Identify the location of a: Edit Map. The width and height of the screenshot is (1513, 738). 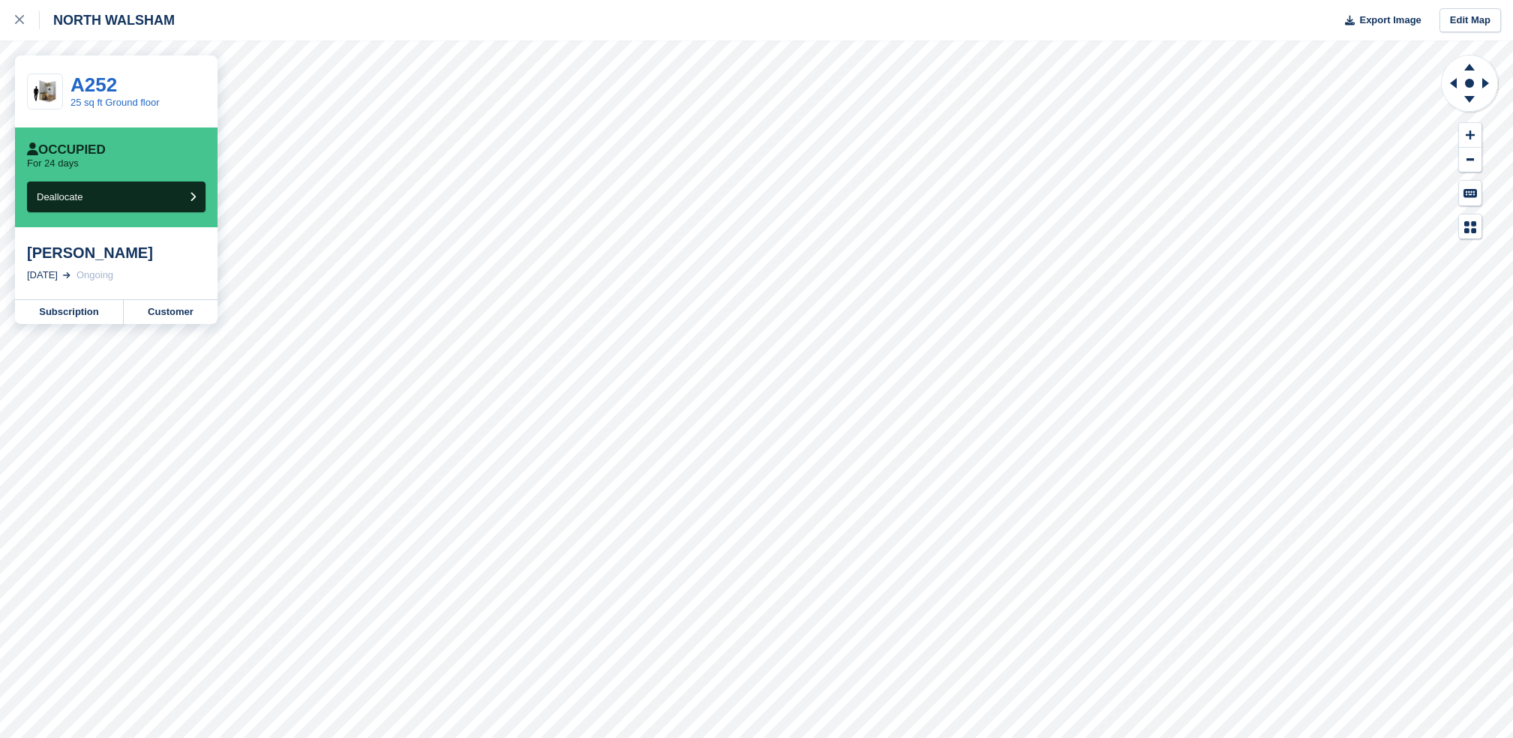
(1470, 20).